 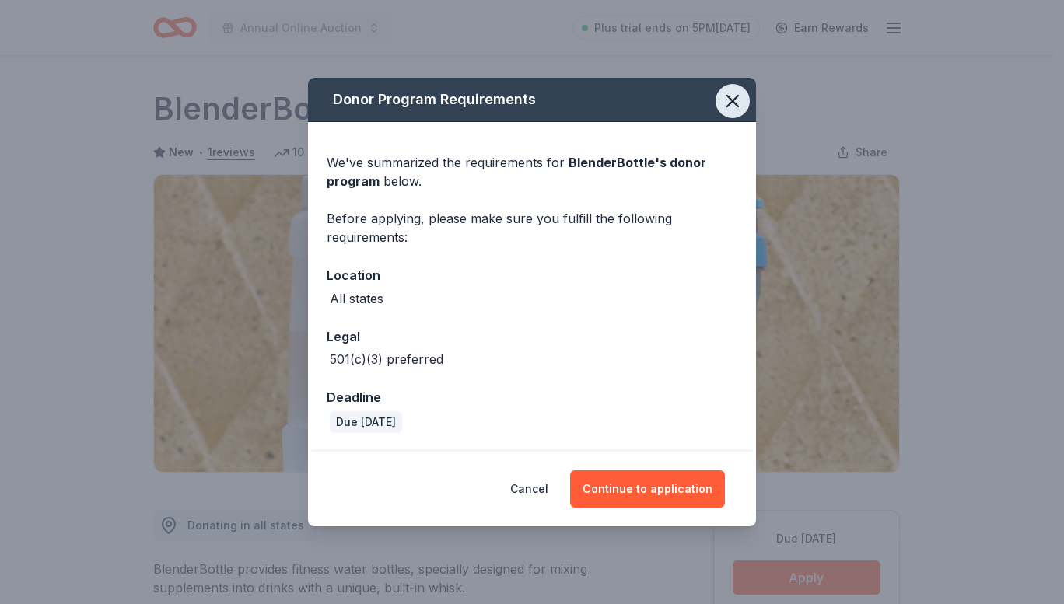 What do you see at coordinates (647, 489) in the screenshot?
I see `button: Continue to application` at bounding box center [647, 489].